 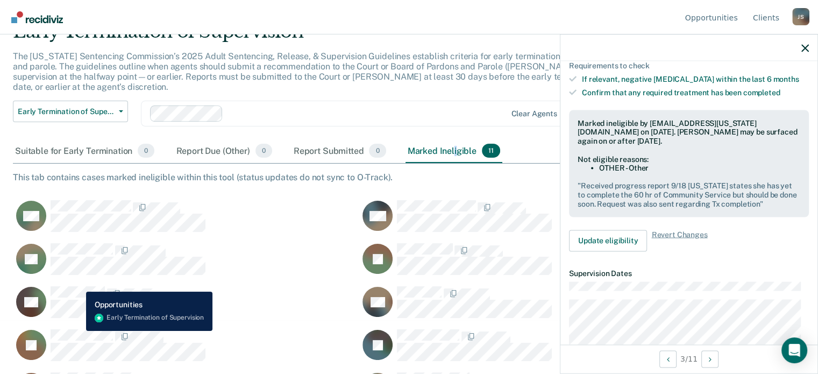 What do you see at coordinates (689, 273) in the screenshot?
I see `dt: Supervision Dates` at bounding box center [689, 273].